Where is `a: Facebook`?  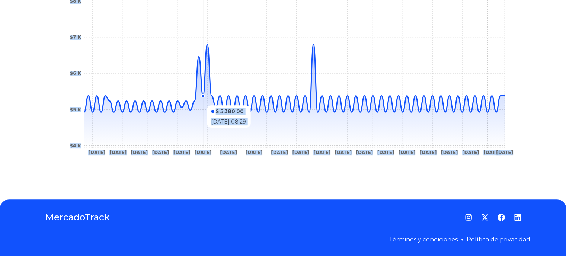 a: Facebook is located at coordinates (501, 217).